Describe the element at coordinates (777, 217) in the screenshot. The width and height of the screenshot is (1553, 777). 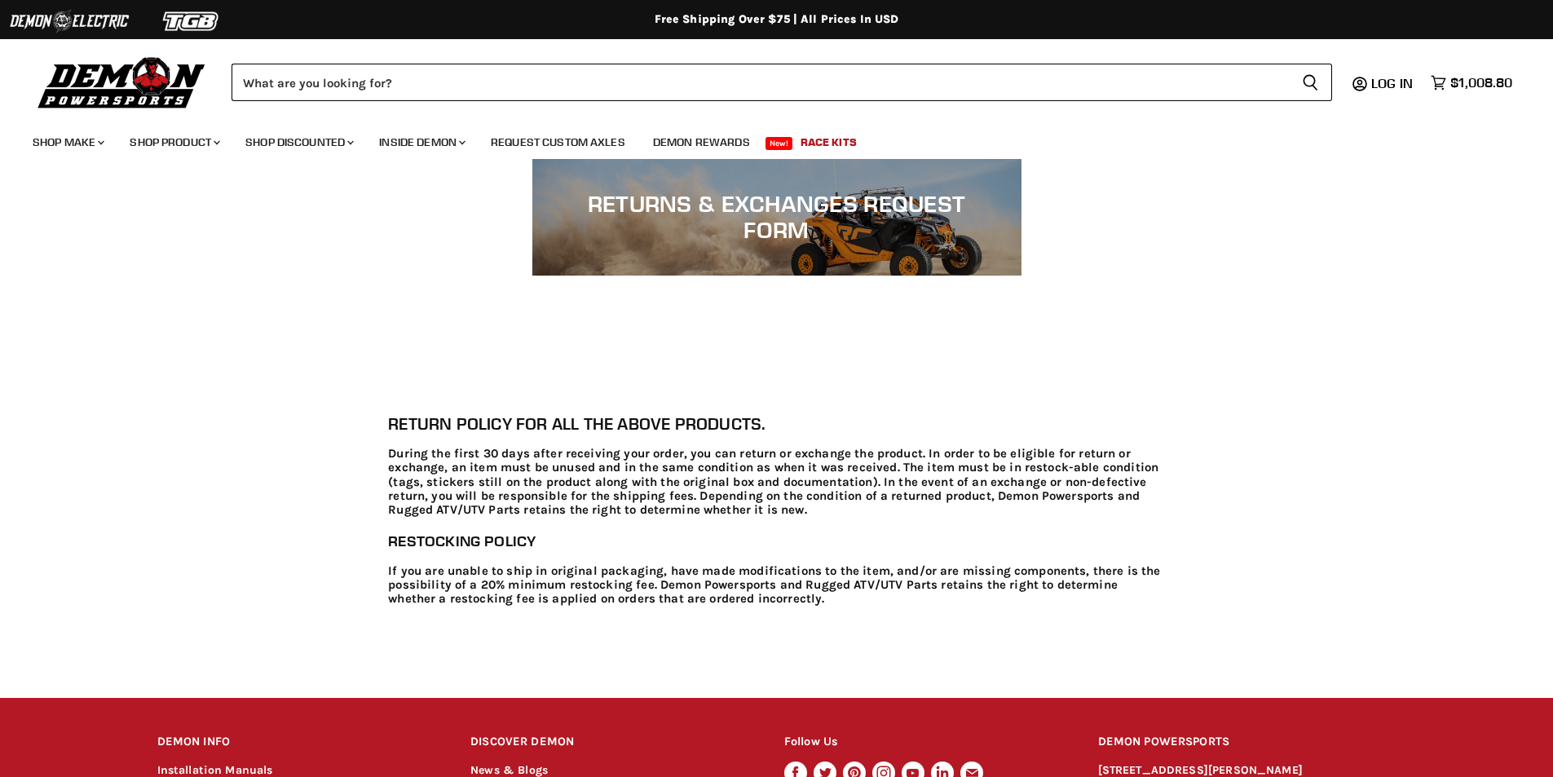
I see `h1: Returns & Exchanges Request Form` at that location.